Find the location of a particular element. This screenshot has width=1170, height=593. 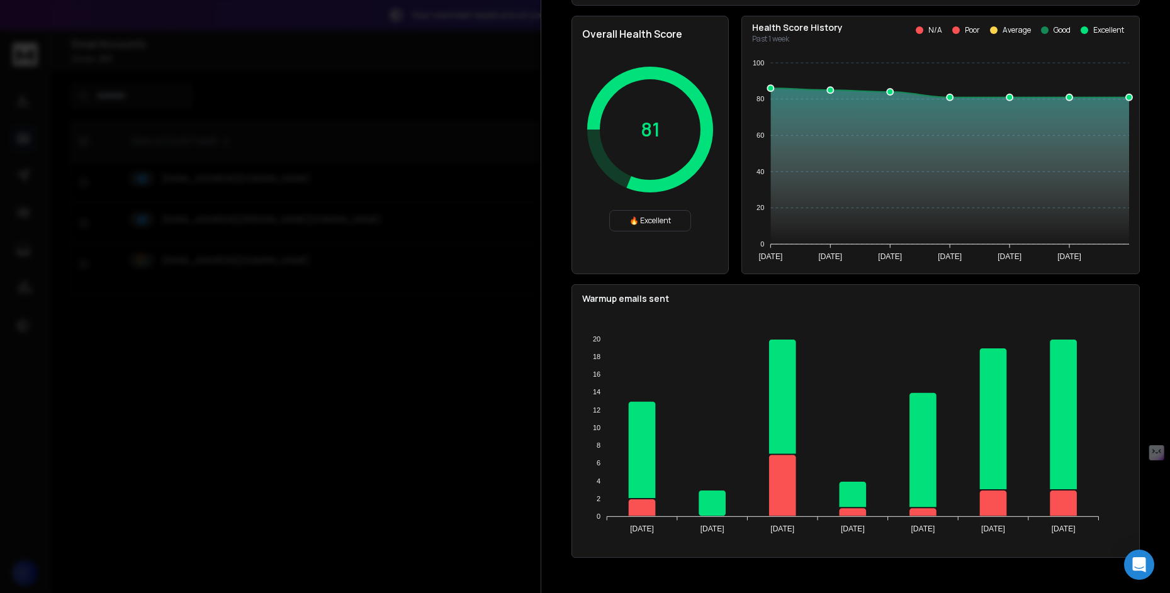

tspan: 8 is located at coordinates (598, 445).